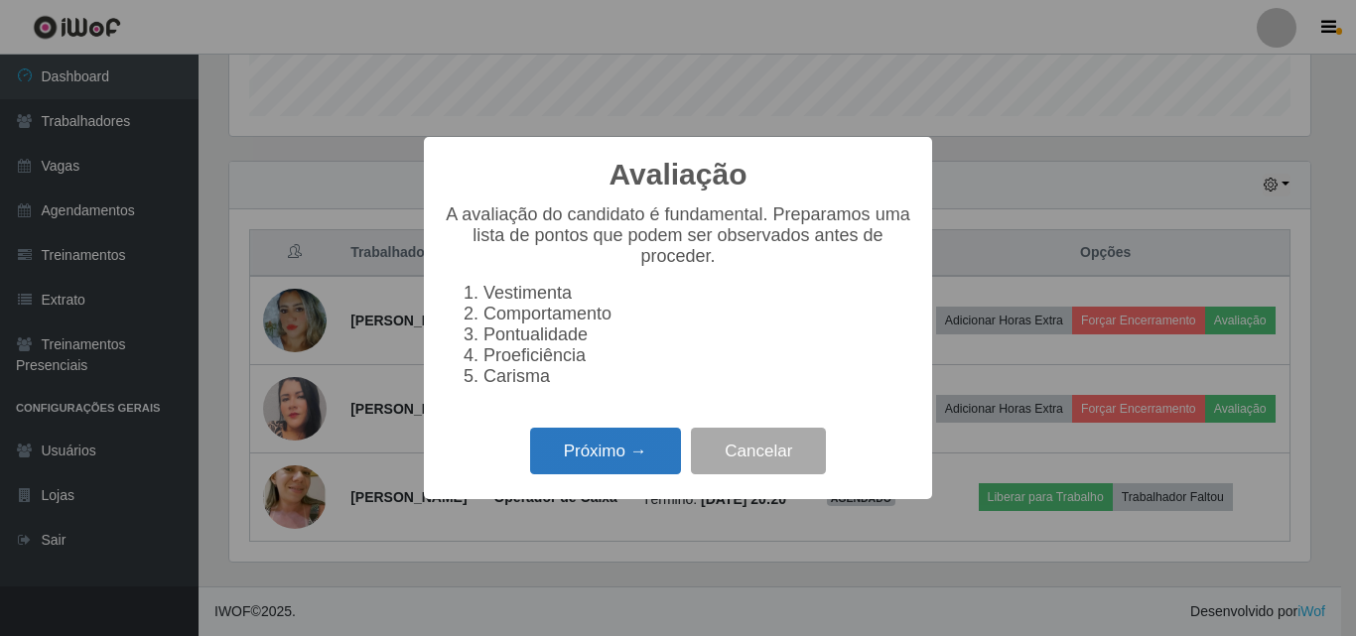 The image size is (1356, 636). Describe the element at coordinates (678, 175) in the screenshot. I see `h2: Avaliação` at that location.